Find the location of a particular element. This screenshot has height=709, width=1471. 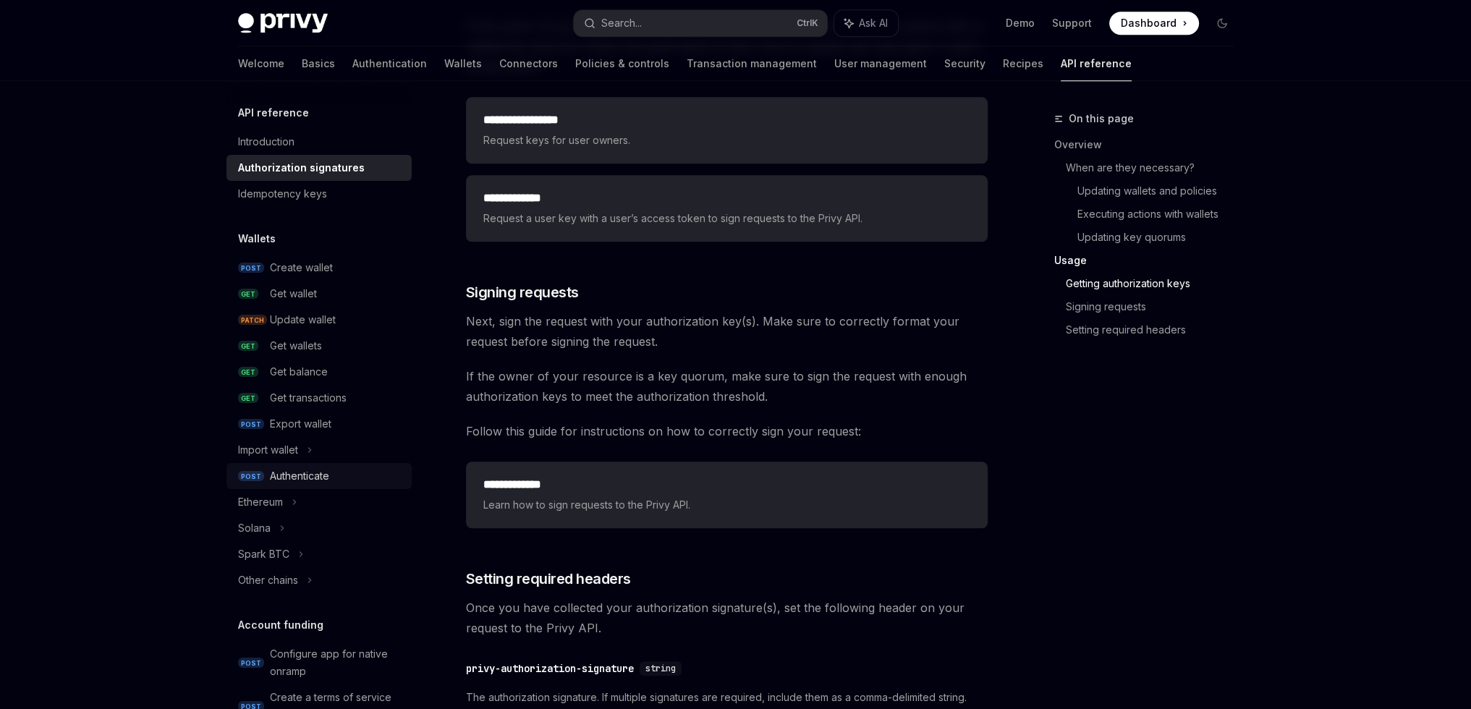

span: On this page is located at coordinates (1101, 119).